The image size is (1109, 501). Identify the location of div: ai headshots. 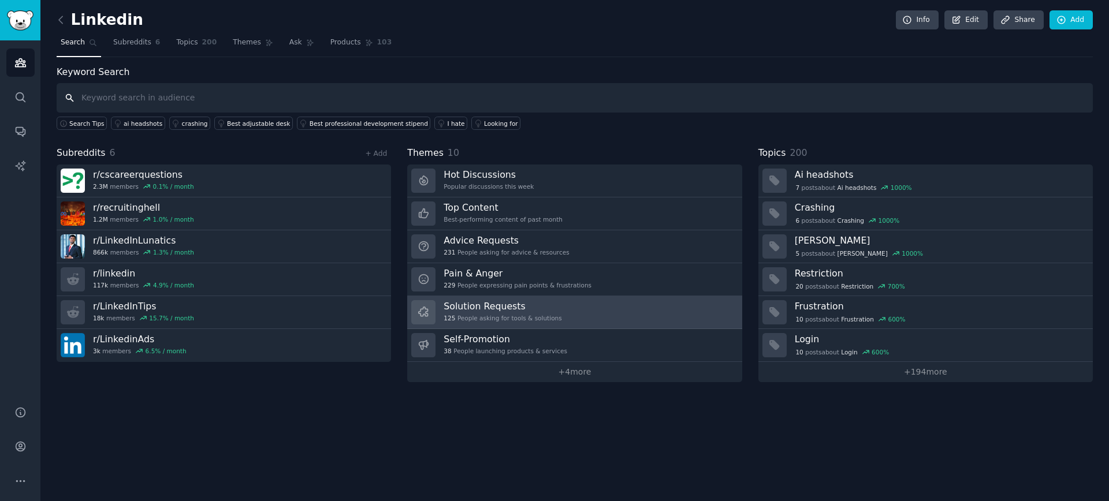
(143, 124).